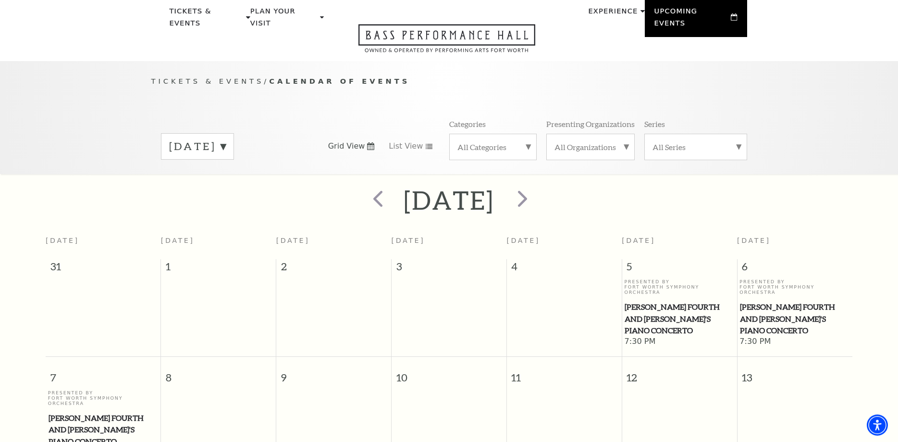 The image size is (898, 442). I want to click on span: Tickets & Events, so click(208, 81).